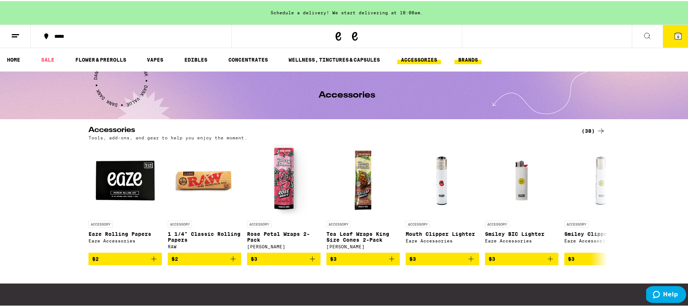  Describe the element at coordinates (363, 197) in the screenshot. I see `a: Open page for Tea Leaf Wraps King Size Cones 2-Pack from Blazy Susan` at that location.